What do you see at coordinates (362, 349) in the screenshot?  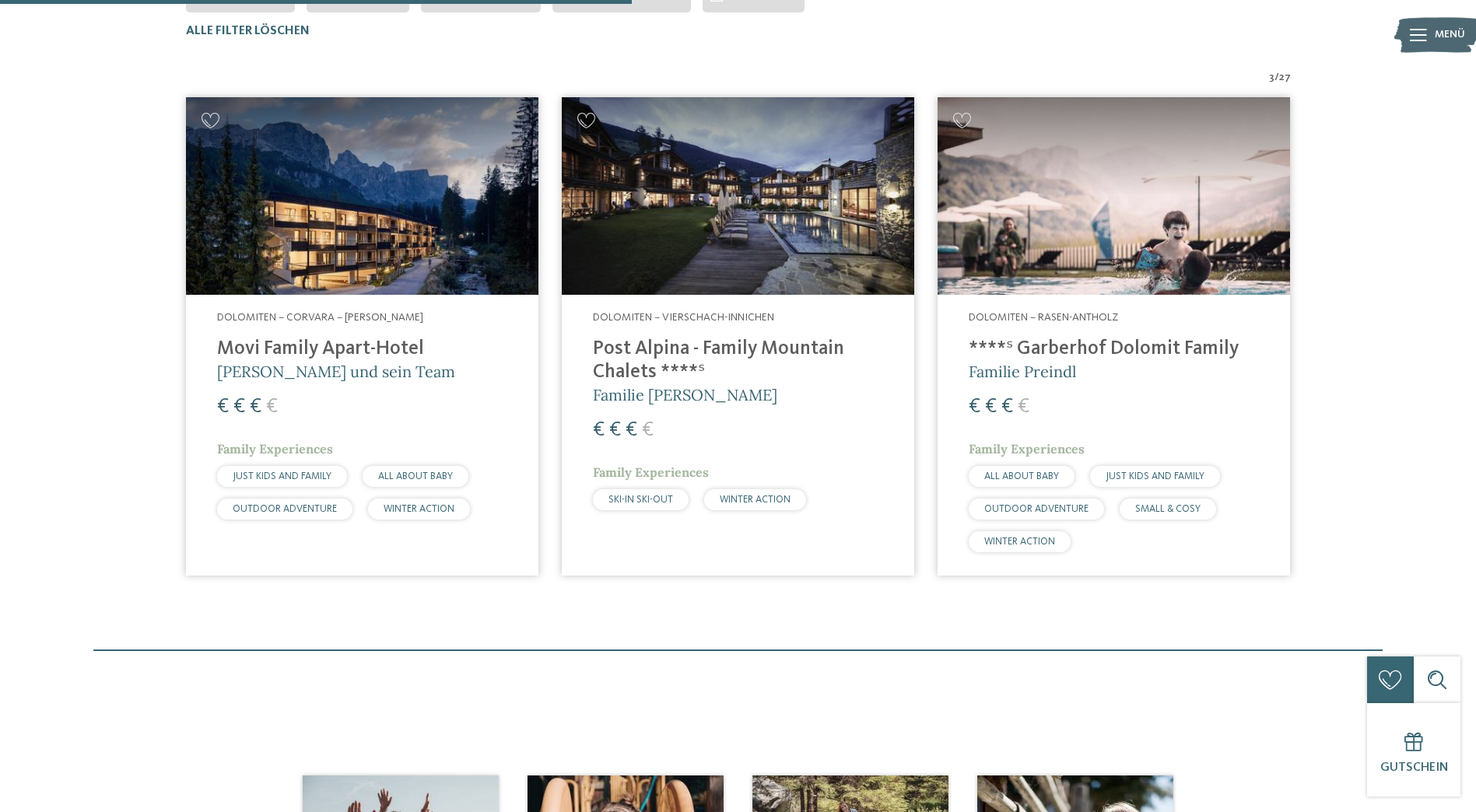 I see `h4: Movi Family Apart-Hotel` at bounding box center [362, 349].